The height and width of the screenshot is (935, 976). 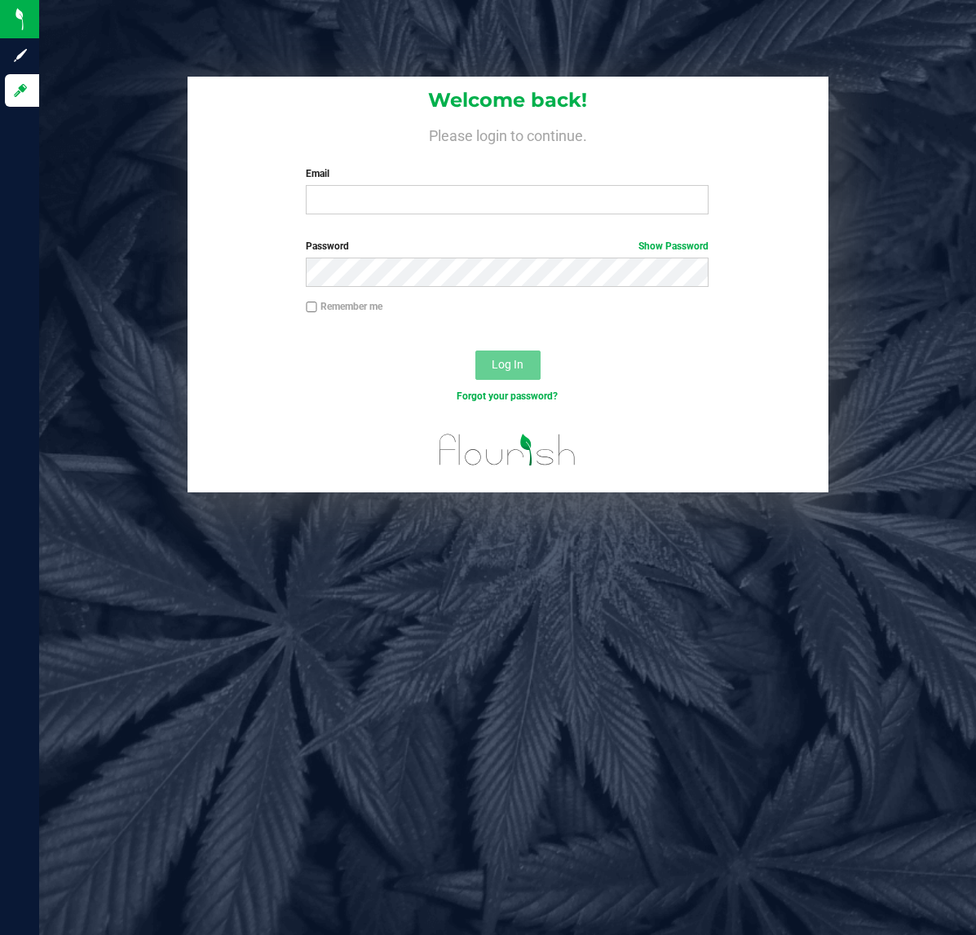 I want to click on img: flourish_logo.svg, so click(x=507, y=450).